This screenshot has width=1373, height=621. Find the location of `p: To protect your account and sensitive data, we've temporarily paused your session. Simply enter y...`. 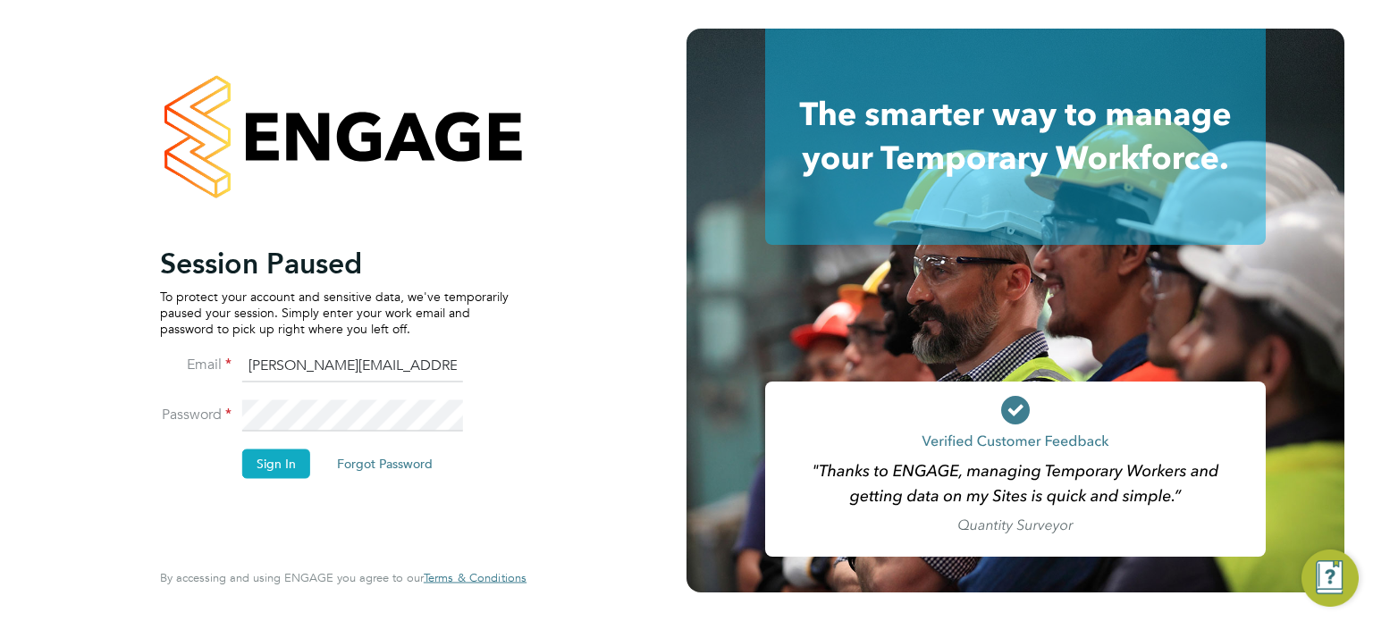

p: To protect your account and sensitive data, we've temporarily paused your session. Simply enter y... is located at coordinates (334, 312).